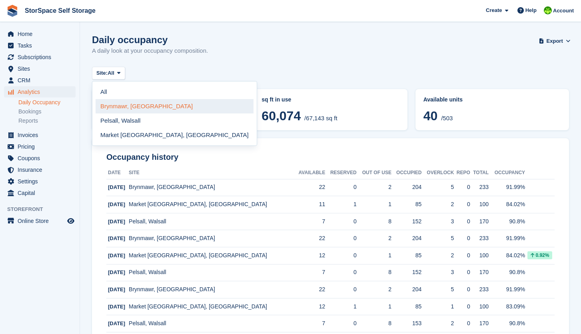 The image size is (581, 334). What do you see at coordinates (47, 121) in the screenshot?
I see `a: Reports` at bounding box center [47, 121].